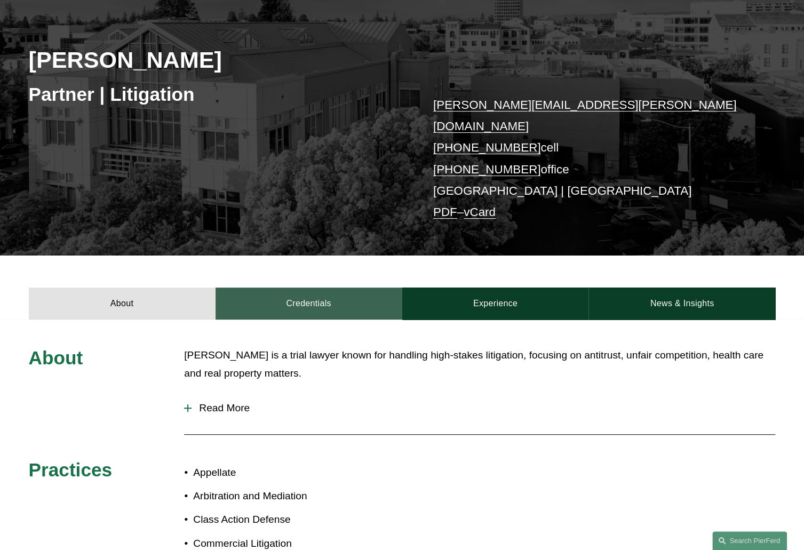  I want to click on button: Read More, so click(480, 408).